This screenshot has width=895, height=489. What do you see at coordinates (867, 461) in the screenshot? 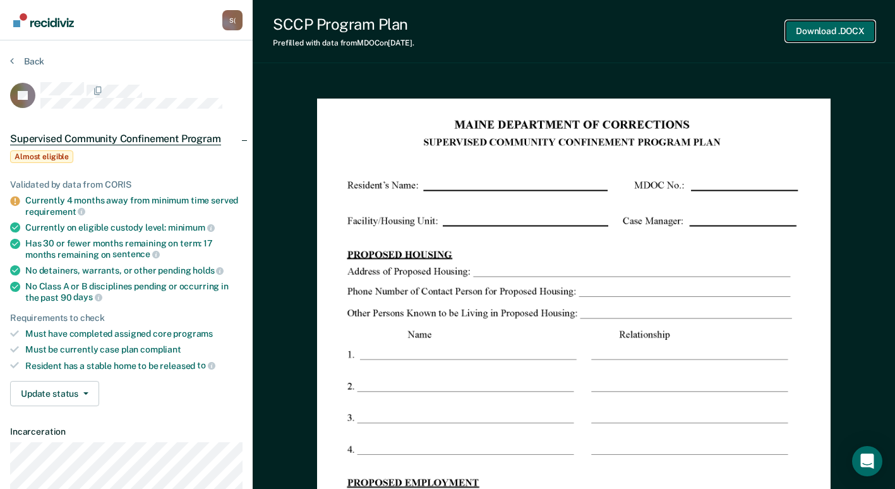
I see `div: Open Intercom Messenger` at bounding box center [867, 461].